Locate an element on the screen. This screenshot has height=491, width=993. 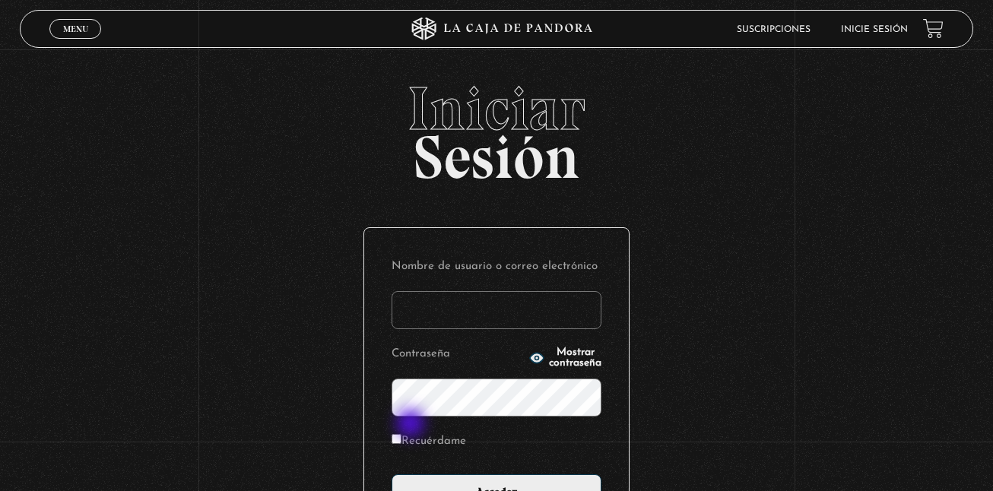
h2: Sesión is located at coordinates (496, 127).